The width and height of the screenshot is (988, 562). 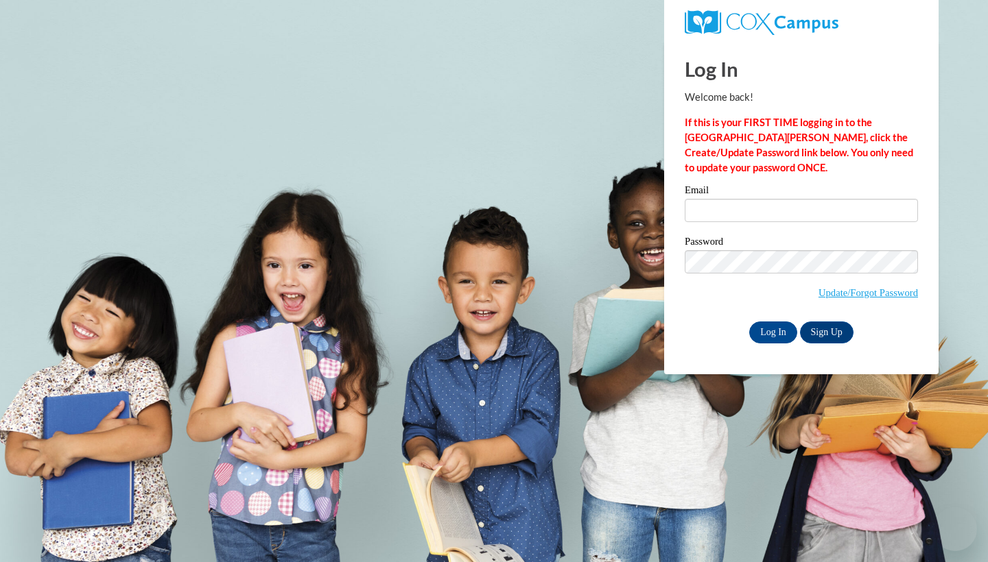 What do you see at coordinates (801, 243) in the screenshot?
I see `label: Password` at bounding box center [801, 243].